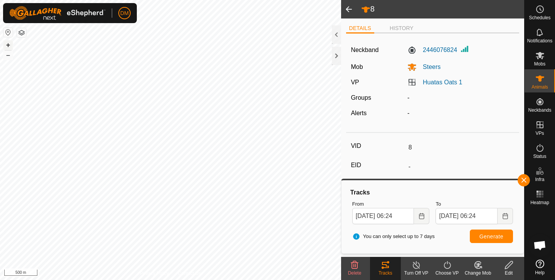 The image size is (555, 280). Describe the element at coordinates (358, 113) in the screenshot. I see `label: Alerts` at that location.